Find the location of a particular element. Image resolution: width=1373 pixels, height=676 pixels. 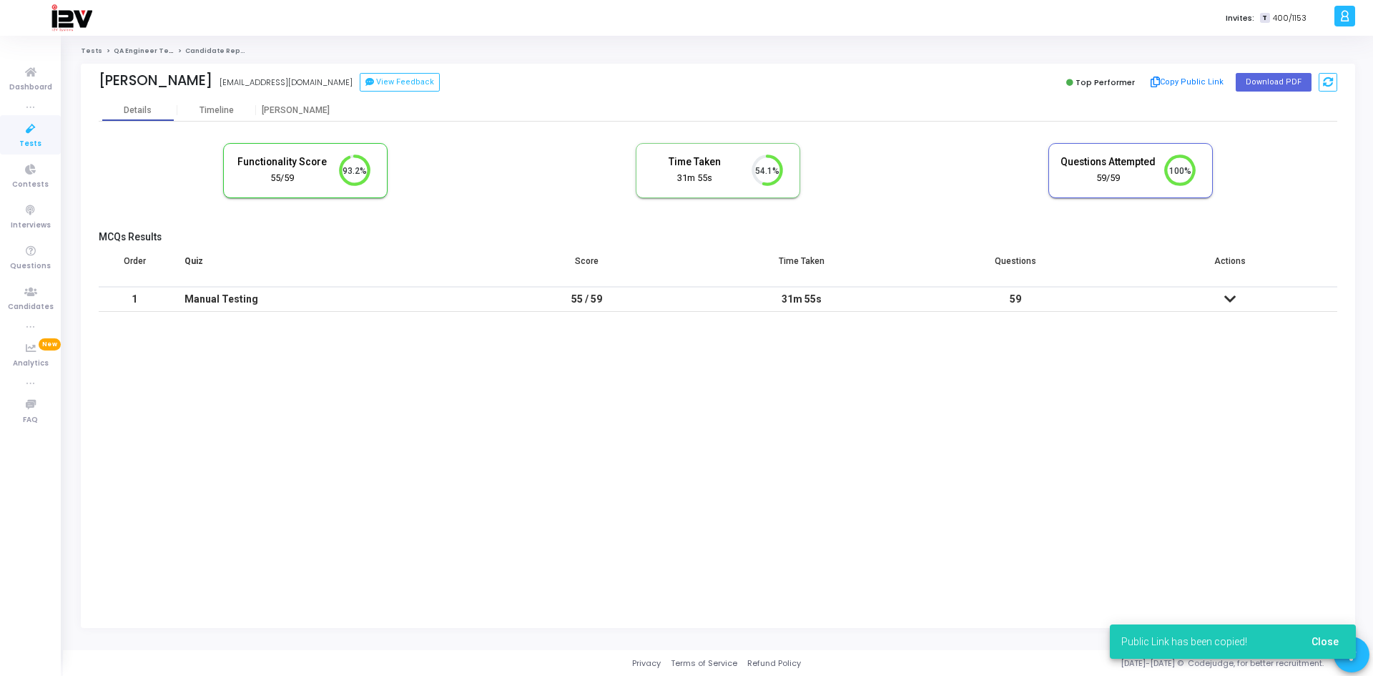

button: Close is located at coordinates (1325, 641).